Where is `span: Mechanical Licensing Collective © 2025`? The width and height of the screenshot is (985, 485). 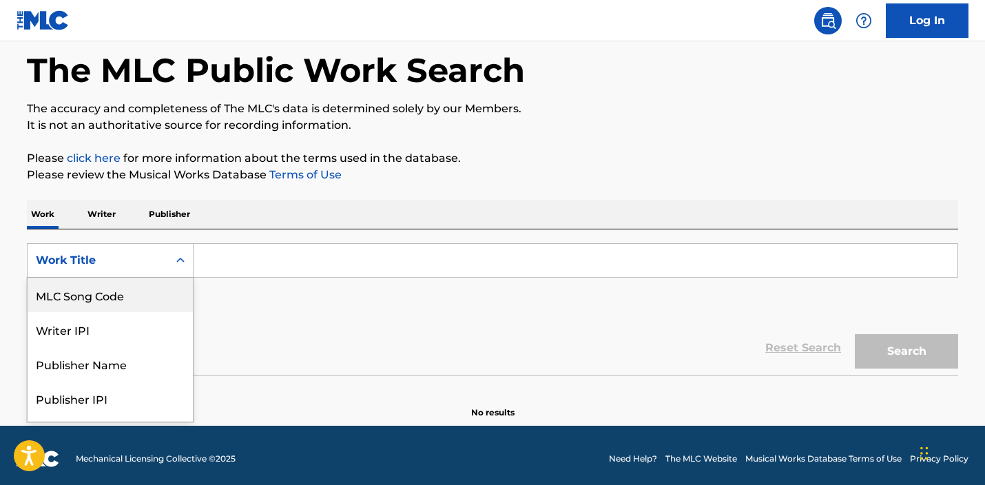 span: Mechanical Licensing Collective © 2025 is located at coordinates (156, 459).